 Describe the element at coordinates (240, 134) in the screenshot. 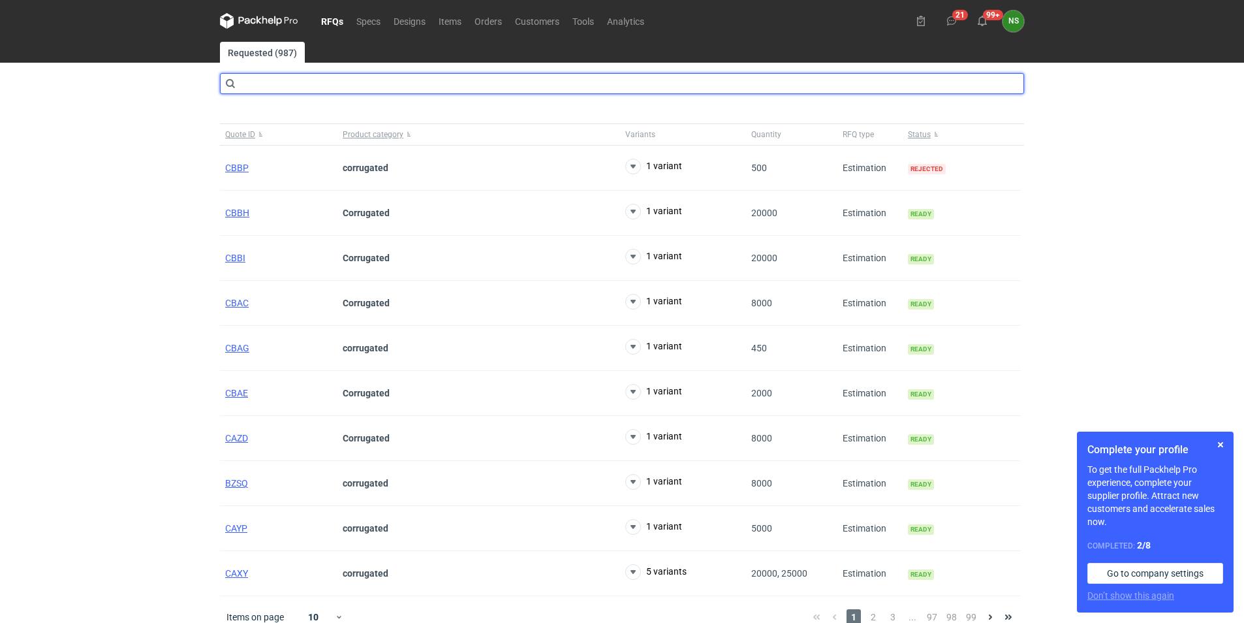

I see `span: Quote ID` at that location.